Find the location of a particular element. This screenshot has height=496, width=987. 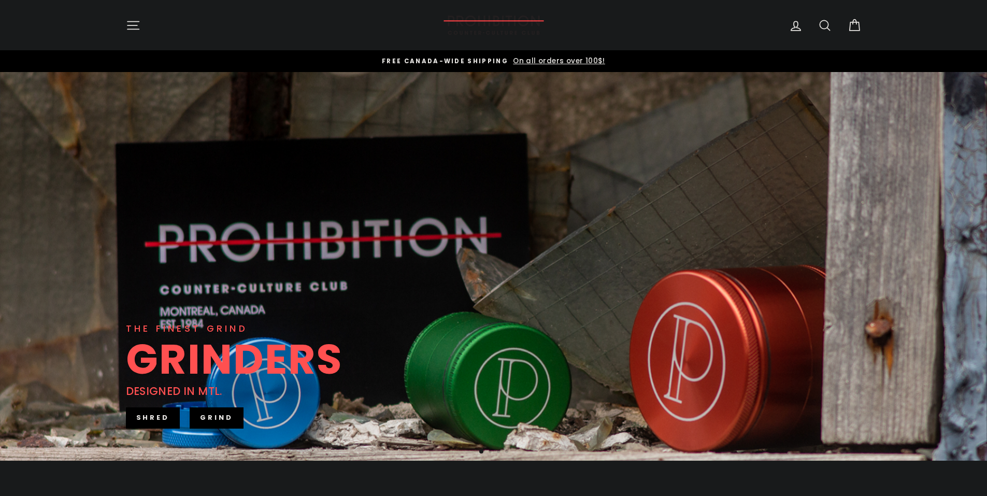

div: GRINDERS is located at coordinates (234, 359).